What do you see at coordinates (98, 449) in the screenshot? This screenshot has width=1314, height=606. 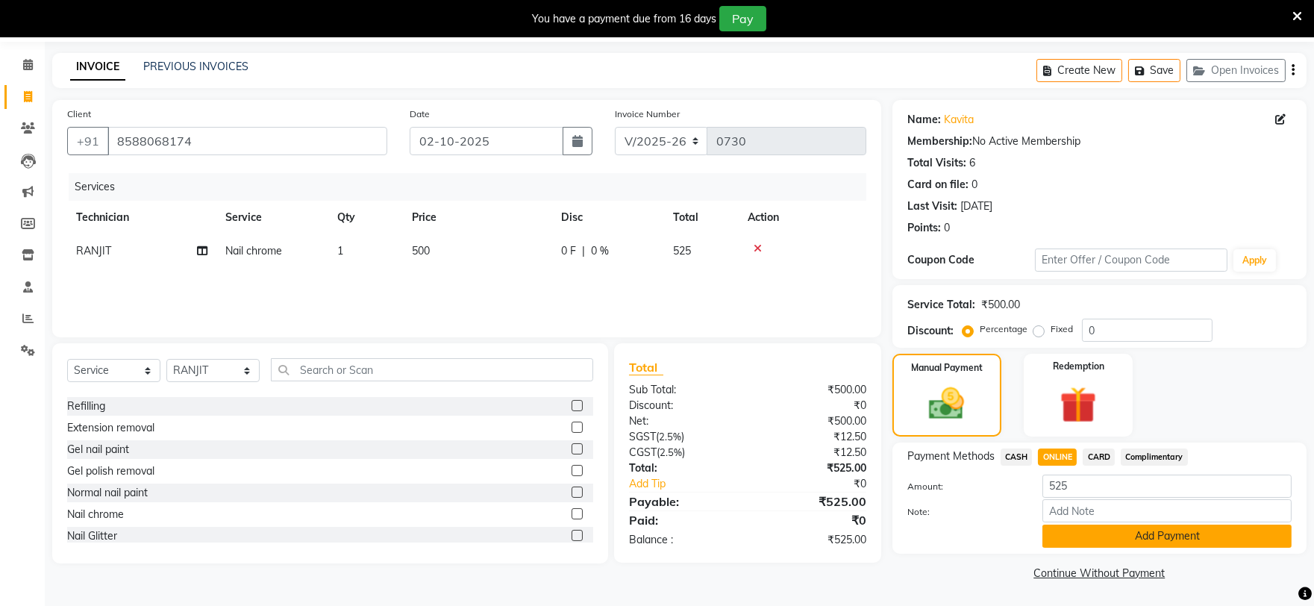 I see `div: Gel nail paint` at bounding box center [98, 449].